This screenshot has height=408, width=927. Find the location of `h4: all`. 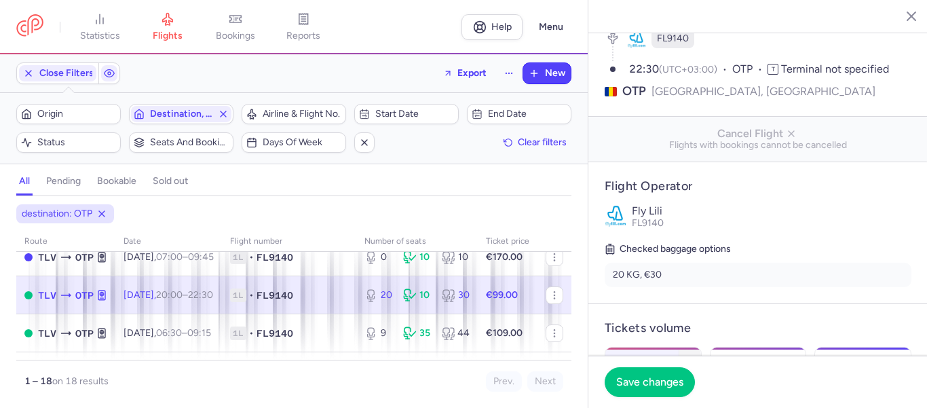

h4: all is located at coordinates (24, 181).